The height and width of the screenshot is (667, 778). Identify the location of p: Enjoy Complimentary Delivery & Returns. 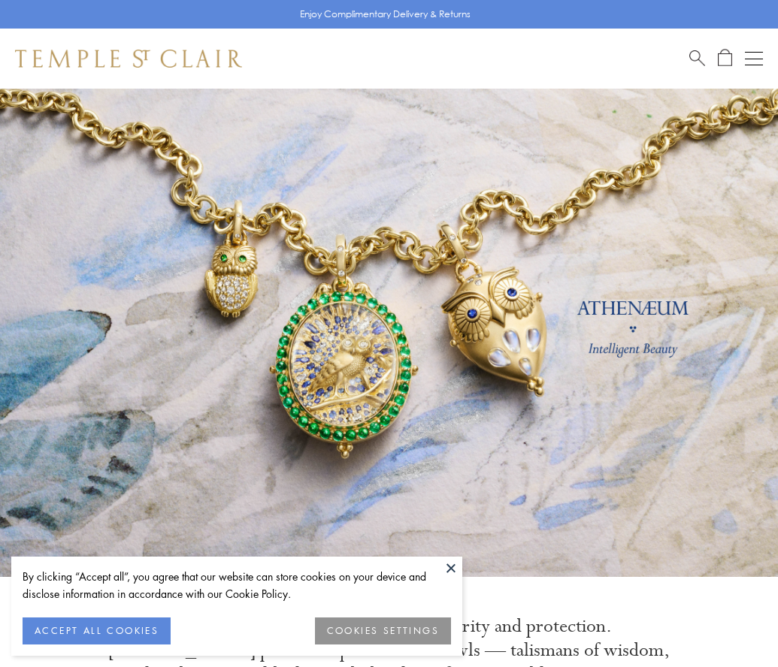
(385, 14).